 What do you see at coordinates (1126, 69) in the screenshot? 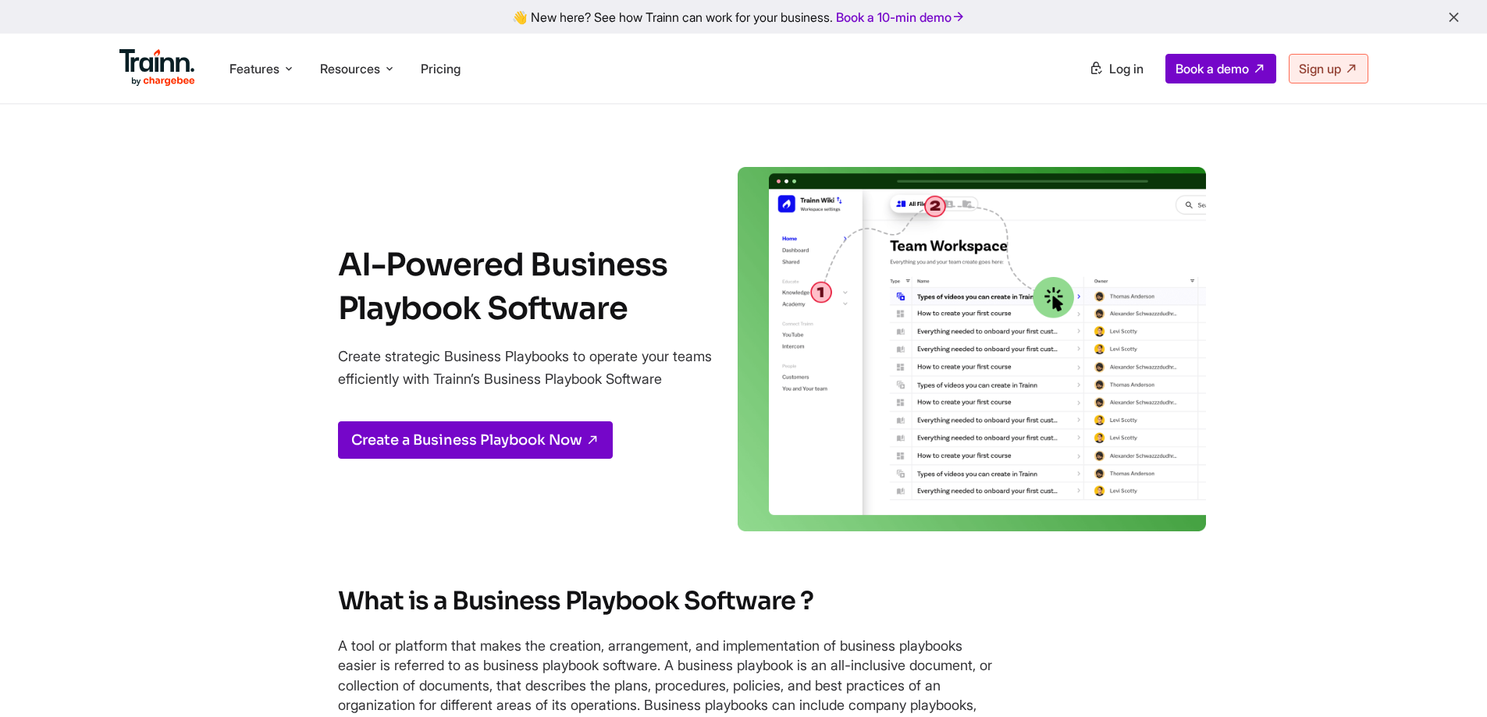
I see `span: Log in` at bounding box center [1126, 69].